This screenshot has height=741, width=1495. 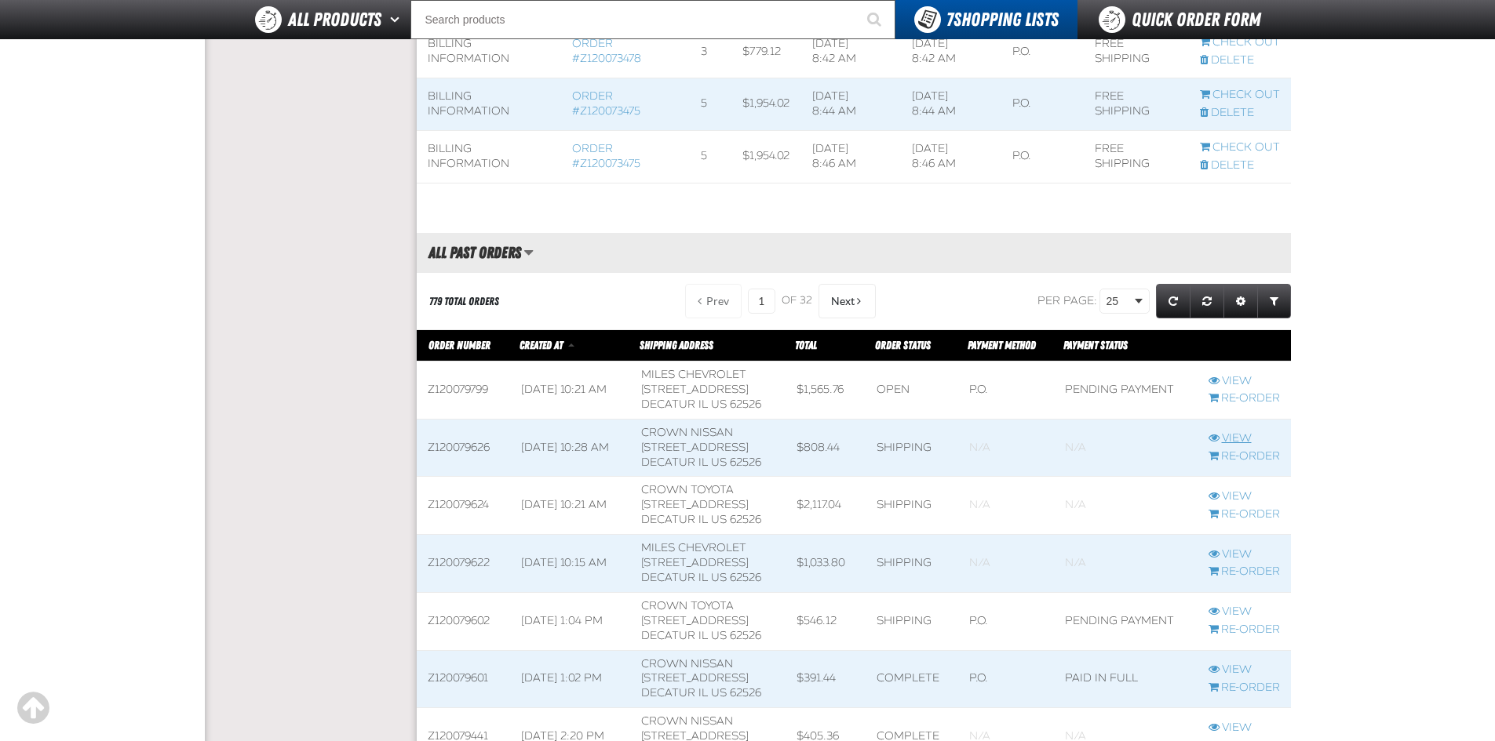 I want to click on a: Order #Z120073478, so click(x=606, y=51).